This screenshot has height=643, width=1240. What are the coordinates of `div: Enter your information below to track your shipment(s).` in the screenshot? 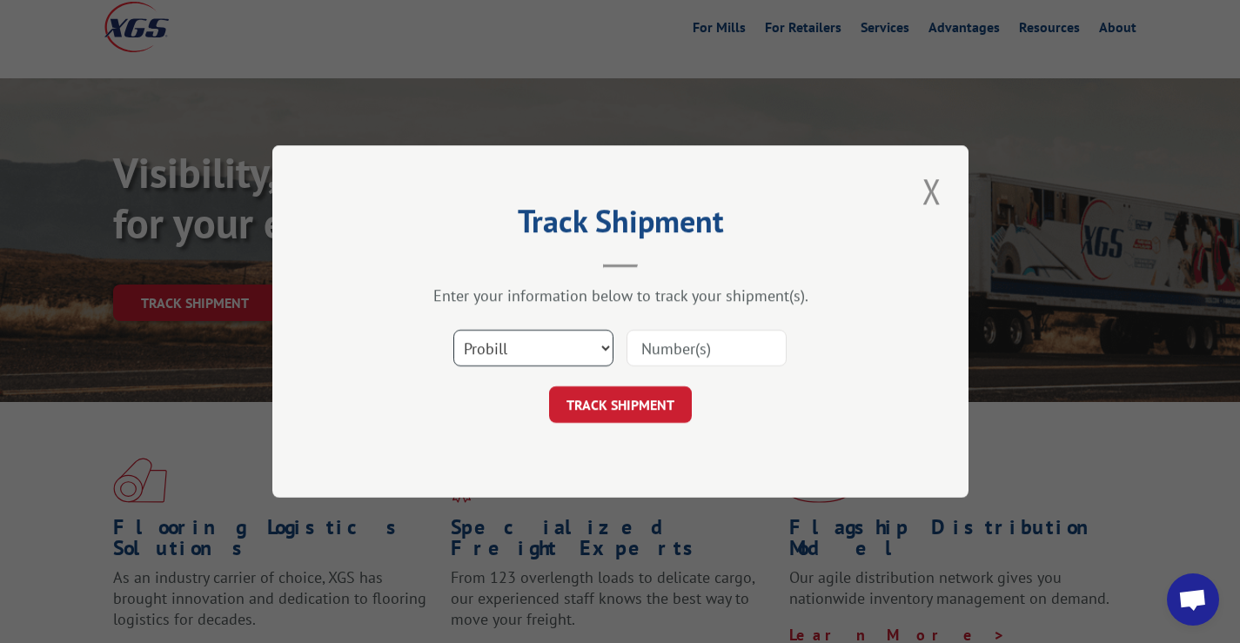 It's located at (620, 295).